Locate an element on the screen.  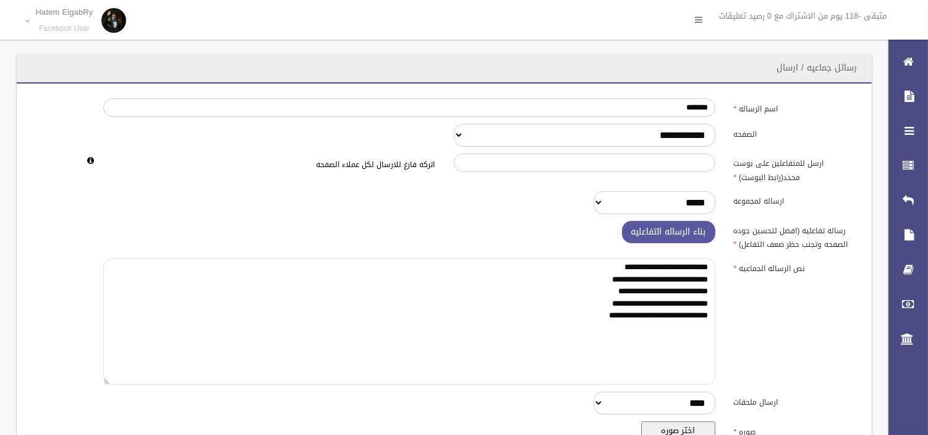
label: ارسل للمتفاعلين على بوست محدد(رابط البوست) is located at coordinates (795, 169).